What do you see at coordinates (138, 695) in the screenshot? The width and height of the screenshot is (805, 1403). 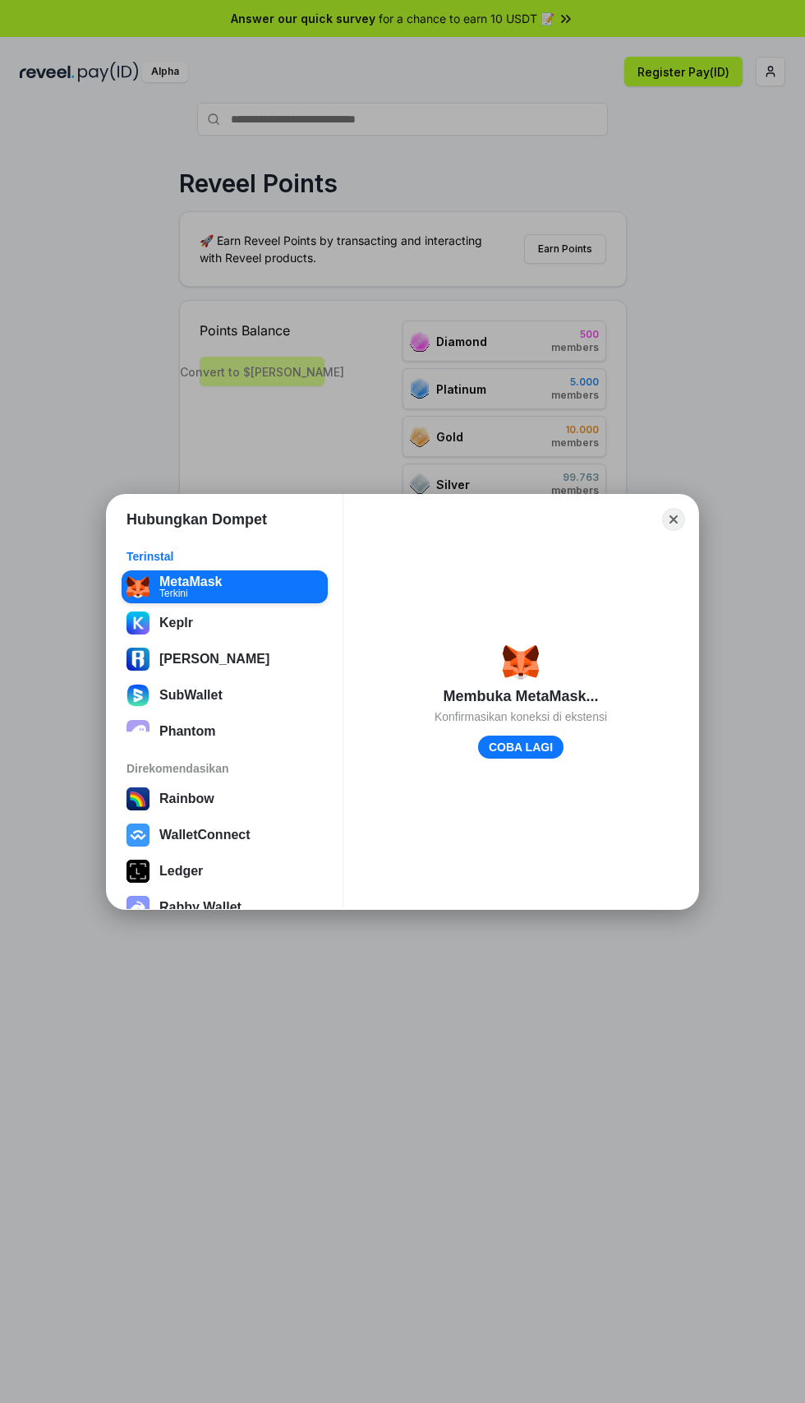 I see `img: svg+xml;base64,PHN2ZyB3aWR0aD0iMTYwIiBoZWlnaHQ9IjE2MCIgZmlsbD0ibm9uZSIgeG1sbnM9Imh0dHA6Ly93d3cudz...` at bounding box center [138, 695].